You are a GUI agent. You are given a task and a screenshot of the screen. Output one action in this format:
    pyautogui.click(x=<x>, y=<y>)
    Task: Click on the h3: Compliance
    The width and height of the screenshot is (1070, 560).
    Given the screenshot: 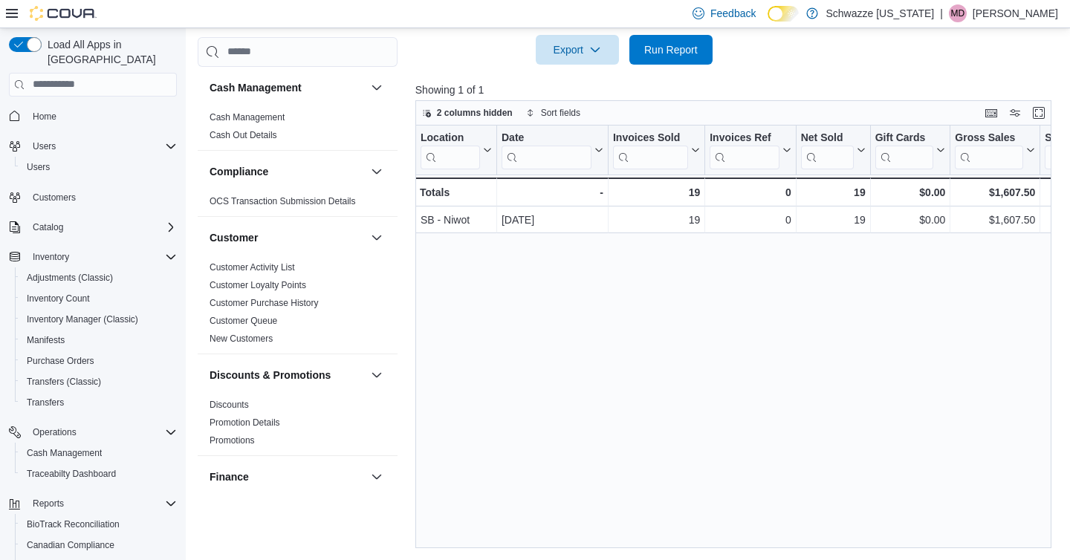 What is the action you would take?
    pyautogui.click(x=238, y=172)
    